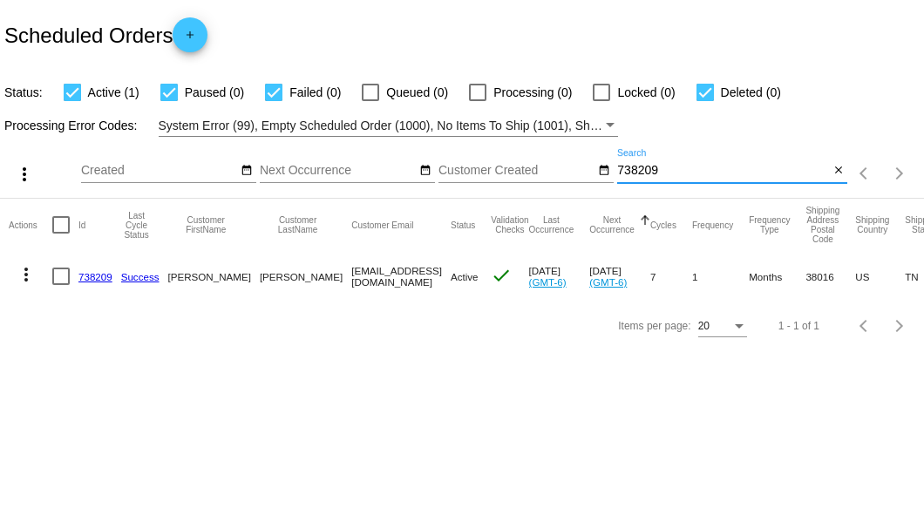 The height and width of the screenshot is (529, 924). Describe the element at coordinates (838, 171) in the screenshot. I see `button: Clear` at that location.